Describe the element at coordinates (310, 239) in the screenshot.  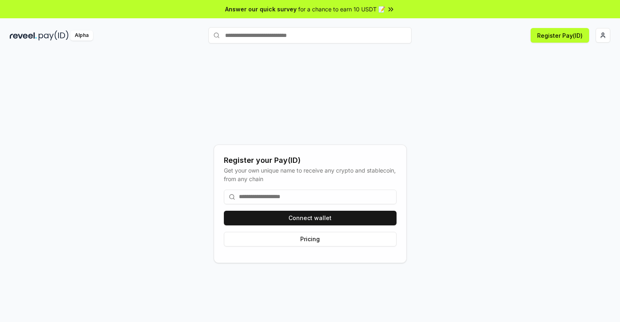
I see `button: Pricing` at that location.